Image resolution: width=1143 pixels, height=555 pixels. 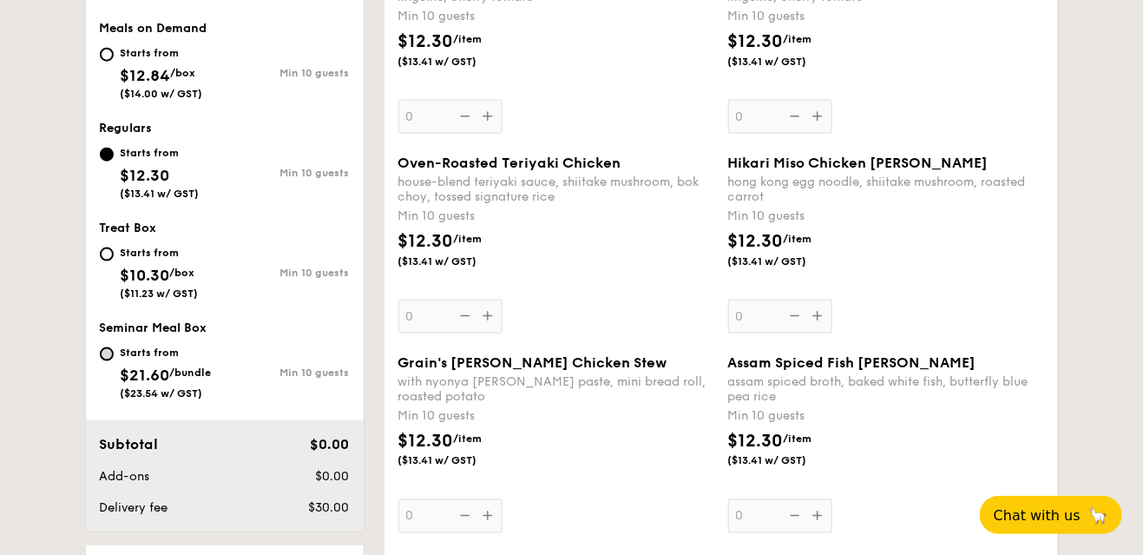 I want to click on span: Add-ons, so click(x=125, y=477).